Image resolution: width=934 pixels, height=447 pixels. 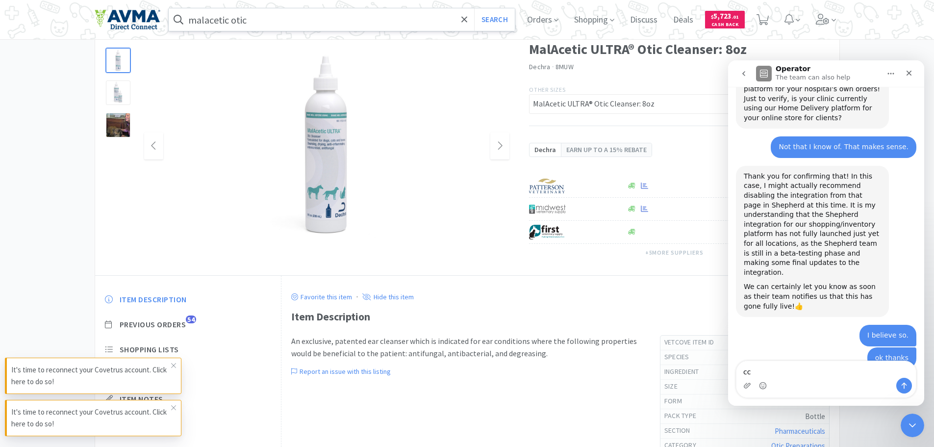 I want to click on input: Search by item, sku, manufacturer, ingredient, size..., so click(x=342, y=20).